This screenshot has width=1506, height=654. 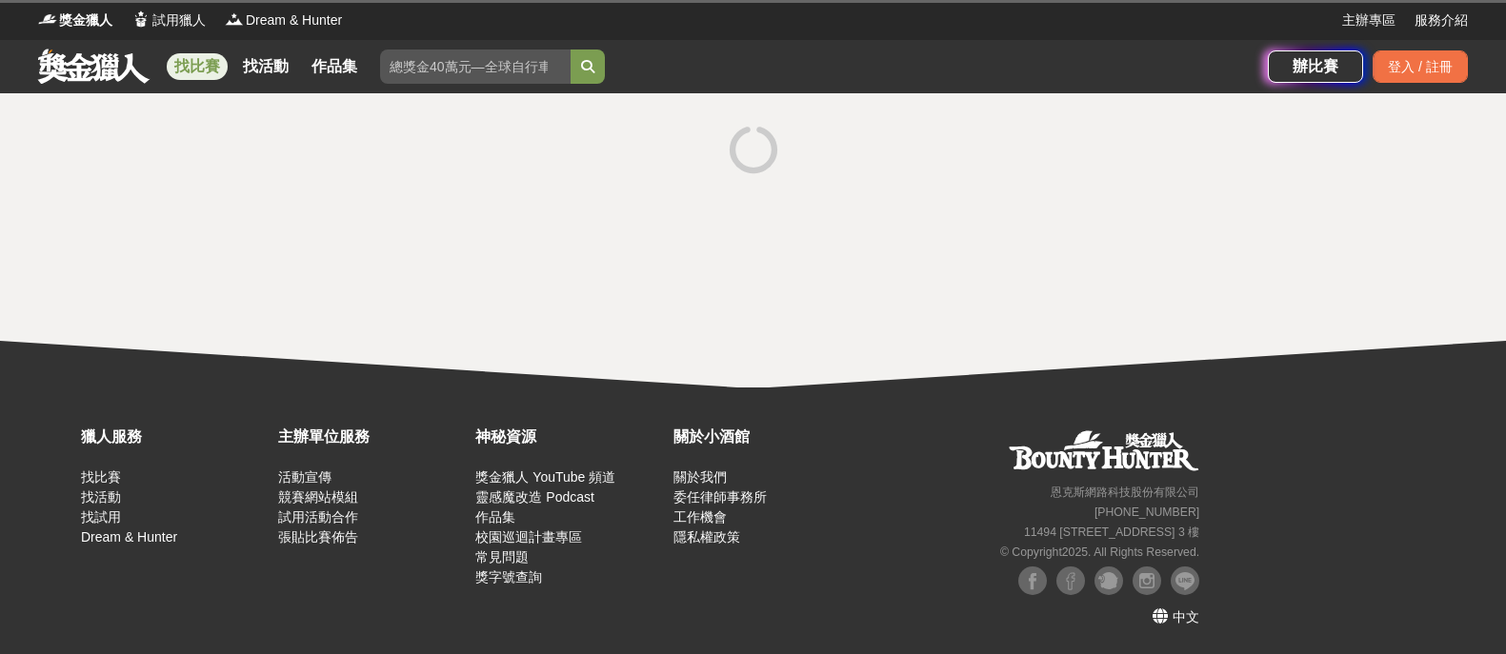 What do you see at coordinates (129, 537) in the screenshot?
I see `a: Dream & Hunter` at bounding box center [129, 537].